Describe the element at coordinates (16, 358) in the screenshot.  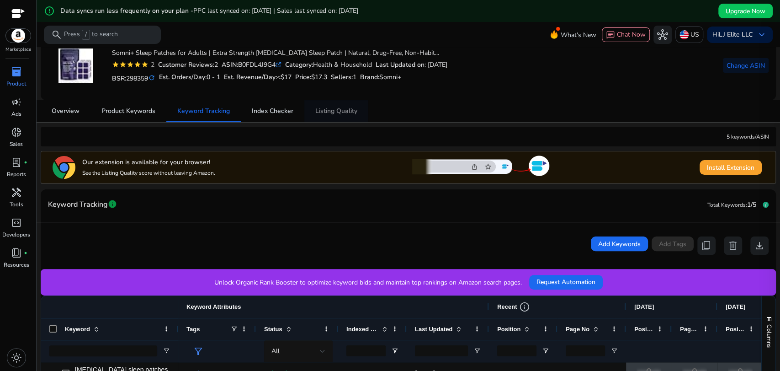
I see `span: light_mode` at that location.